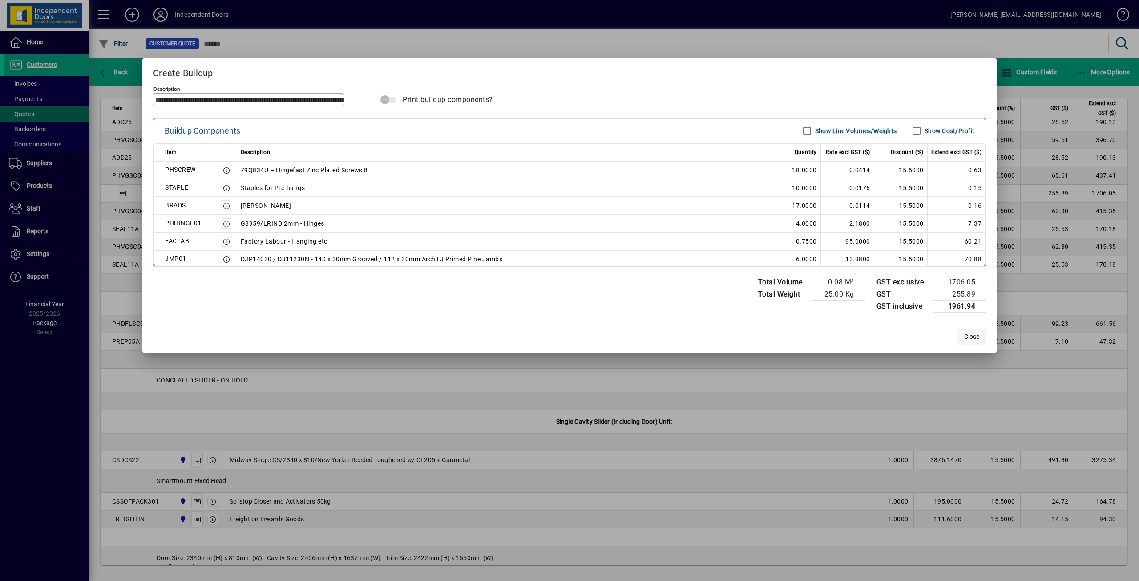  What do you see at coordinates (794, 206) in the screenshot?
I see `td: 17.0000` at bounding box center [794, 206].